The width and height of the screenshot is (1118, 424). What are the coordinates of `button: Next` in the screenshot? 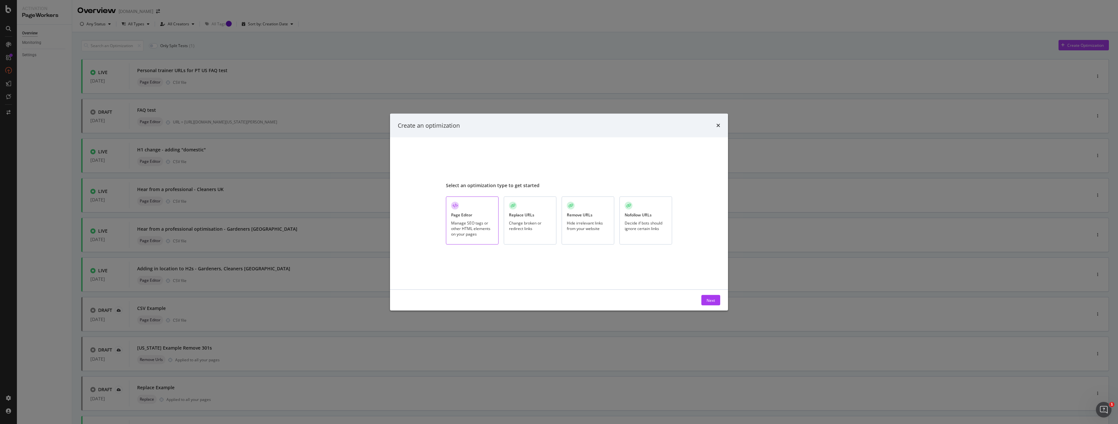 It's located at (711, 300).